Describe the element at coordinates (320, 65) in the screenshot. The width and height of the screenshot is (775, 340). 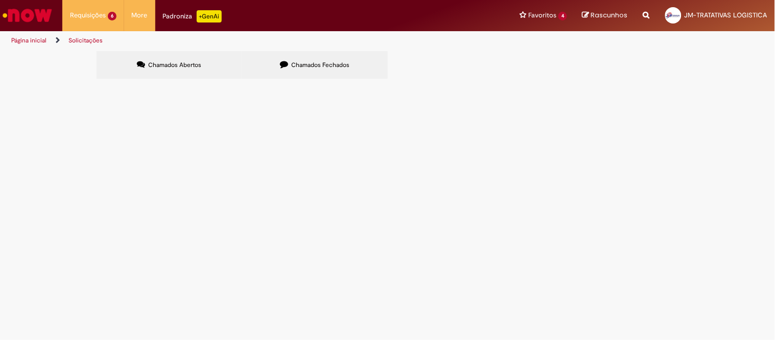
I see `span: Chamados Fechados` at that location.